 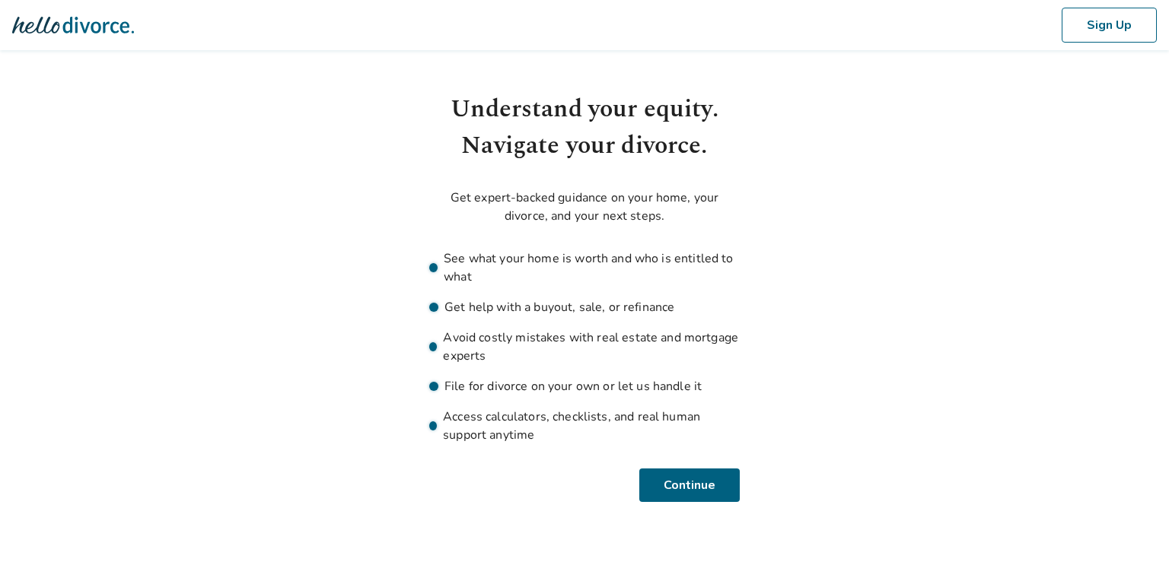 What do you see at coordinates (1109, 25) in the screenshot?
I see `button: Sign Up` at bounding box center [1109, 25].